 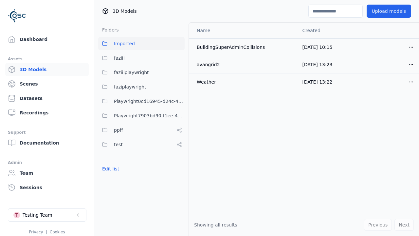 I want to click on button: faziplaywright, so click(x=141, y=87).